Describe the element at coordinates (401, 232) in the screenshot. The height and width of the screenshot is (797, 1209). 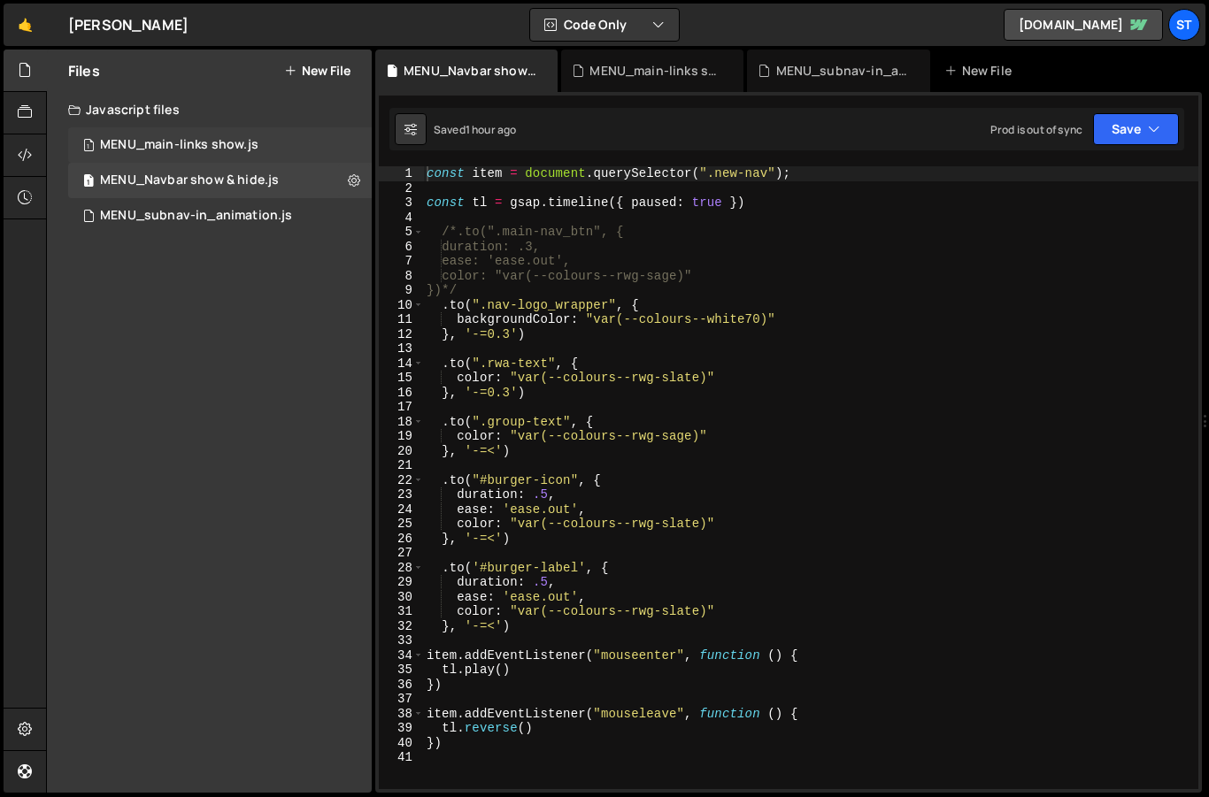
I see `div: 5` at that location.